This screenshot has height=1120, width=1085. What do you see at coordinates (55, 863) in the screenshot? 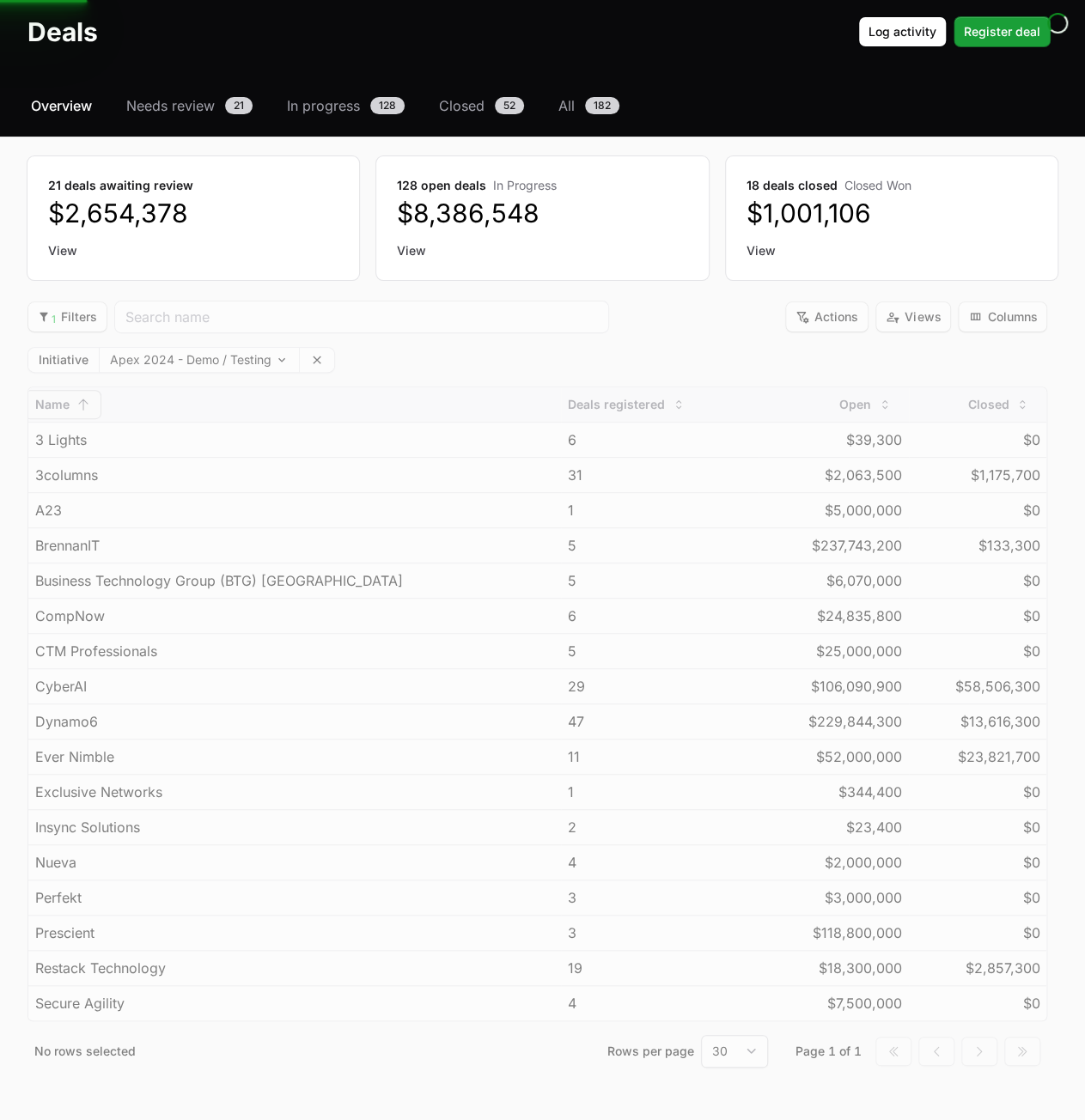
I see `span: Nueva` at bounding box center [55, 863].